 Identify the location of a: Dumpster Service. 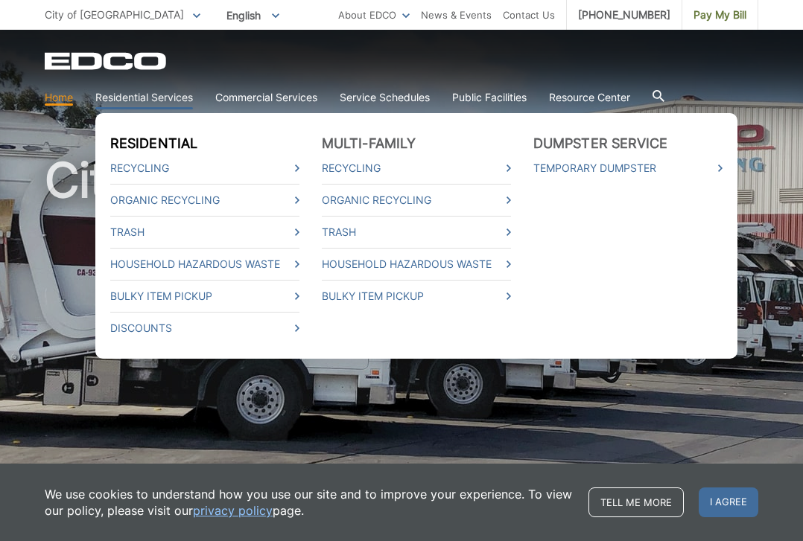
(600, 144).